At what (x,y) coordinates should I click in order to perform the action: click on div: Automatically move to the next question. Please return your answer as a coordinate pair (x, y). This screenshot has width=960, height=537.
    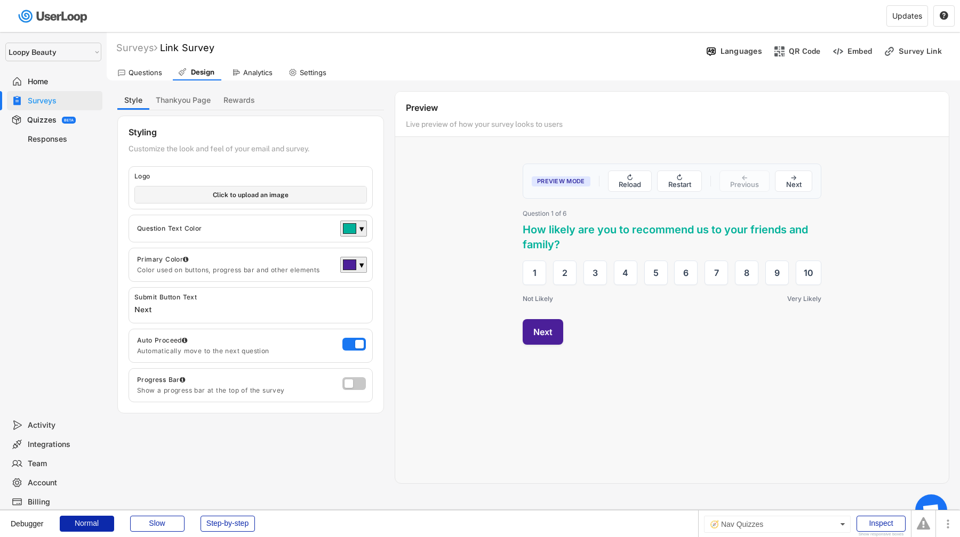
    Looking at the image, I should click on (237, 351).